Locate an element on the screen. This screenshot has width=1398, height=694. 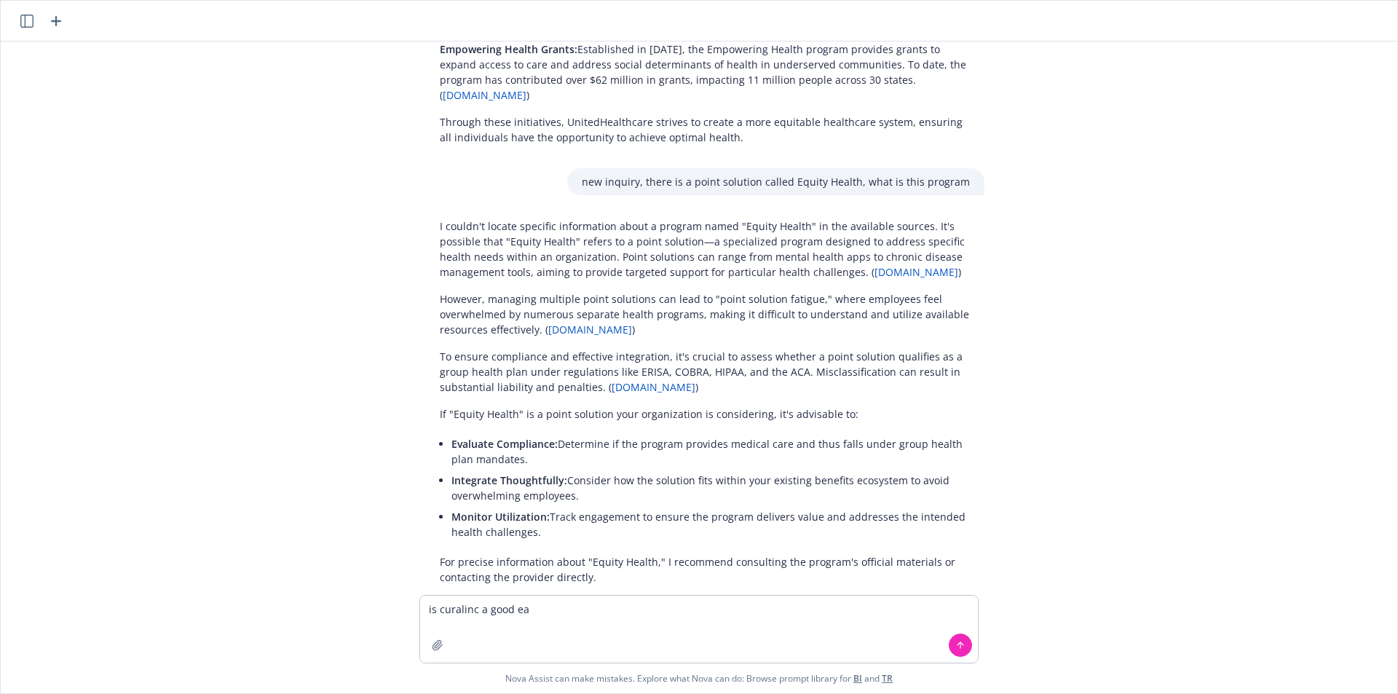
p: Through these initiatives, UnitedHealthcare strives to create a more equitable healthcare system,... is located at coordinates (705, 130).